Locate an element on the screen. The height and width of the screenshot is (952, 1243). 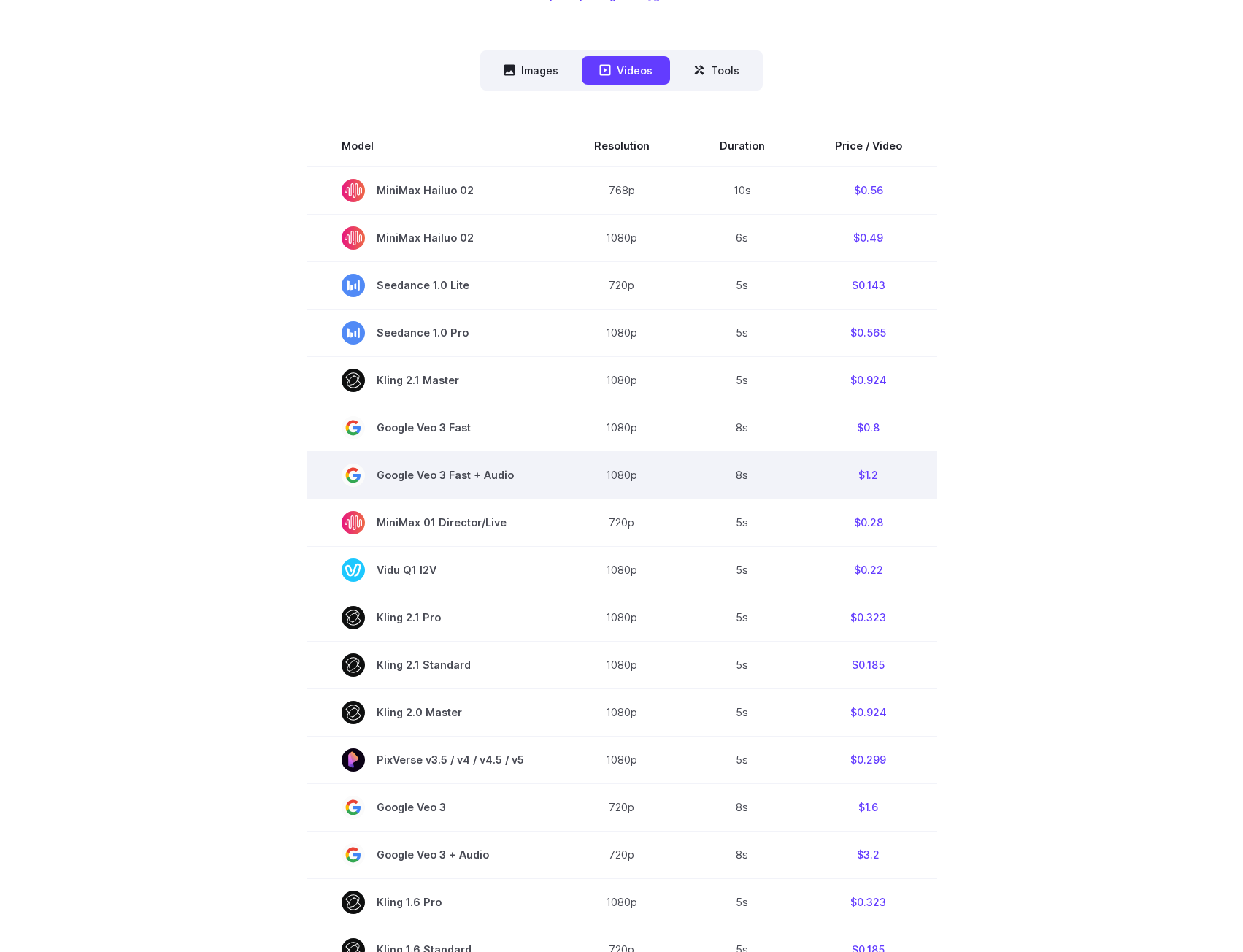
button: Tools is located at coordinates (716, 70).